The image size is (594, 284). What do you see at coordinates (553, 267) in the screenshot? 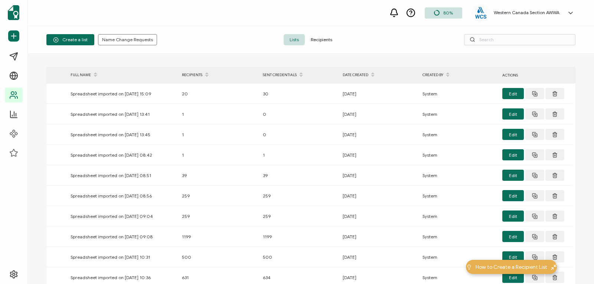
I see `img: minimize-icon.svg` at bounding box center [553, 267].